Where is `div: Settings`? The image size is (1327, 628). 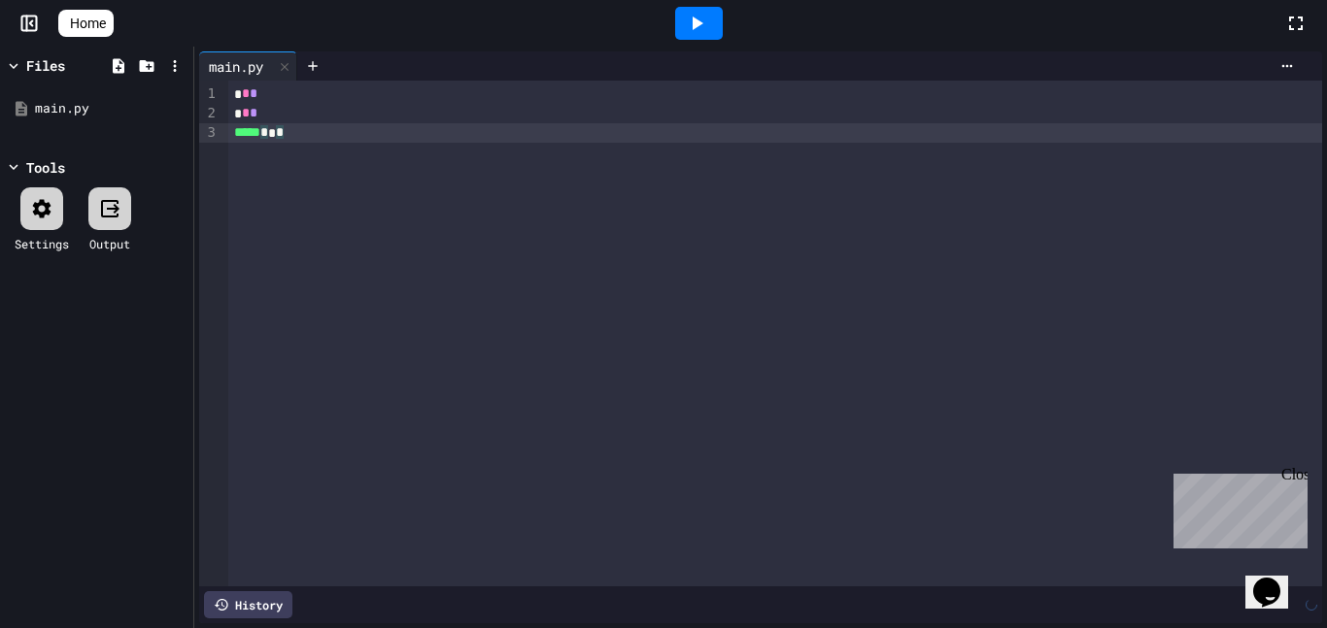 div: Settings is located at coordinates (42, 244).